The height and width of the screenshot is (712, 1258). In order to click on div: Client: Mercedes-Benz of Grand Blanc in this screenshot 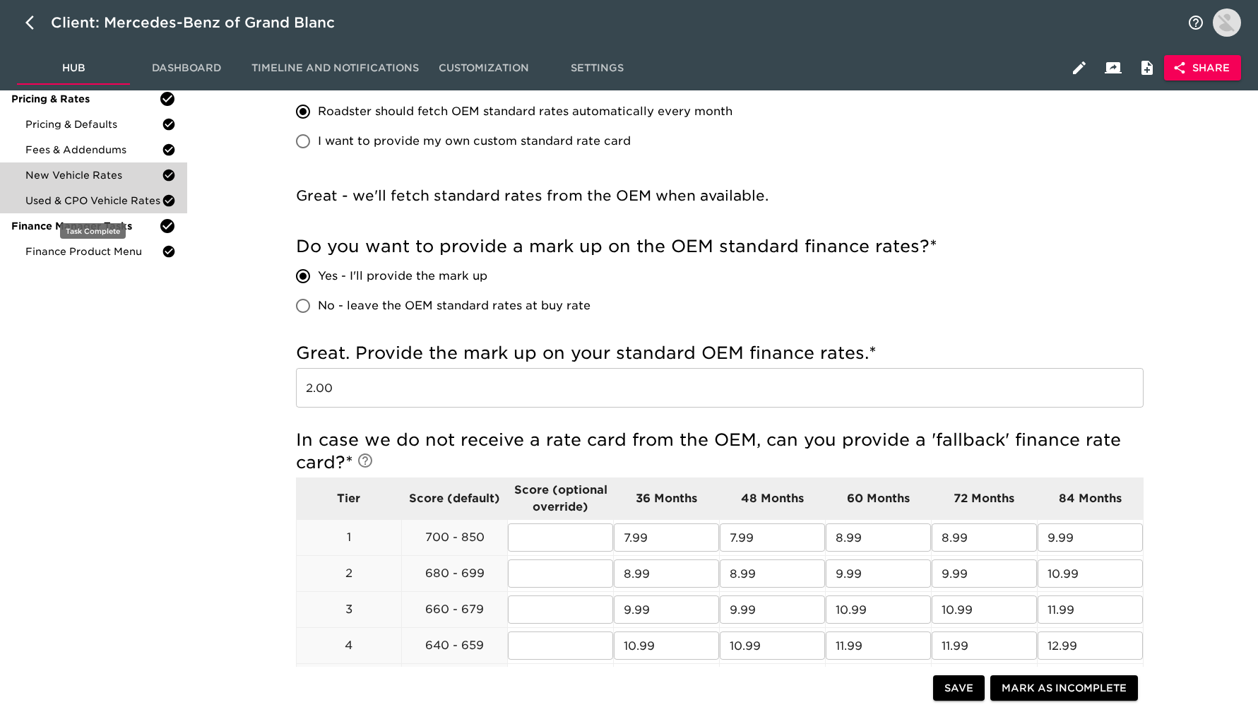, I will do `click(203, 23)`.